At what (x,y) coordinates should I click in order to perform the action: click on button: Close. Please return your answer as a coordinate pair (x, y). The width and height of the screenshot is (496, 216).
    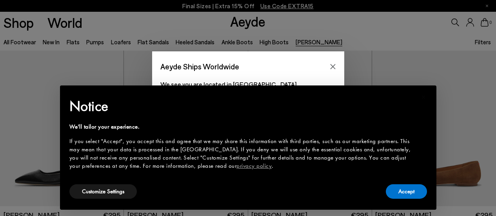
    Looking at the image, I should click on (333, 67).